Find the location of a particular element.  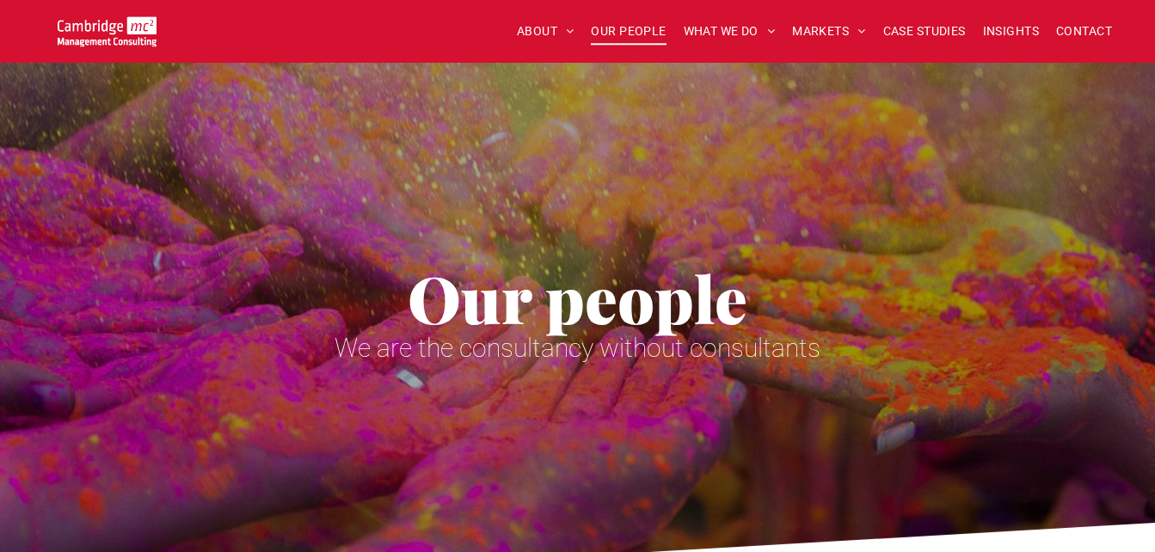

span: Our people is located at coordinates (577, 298).